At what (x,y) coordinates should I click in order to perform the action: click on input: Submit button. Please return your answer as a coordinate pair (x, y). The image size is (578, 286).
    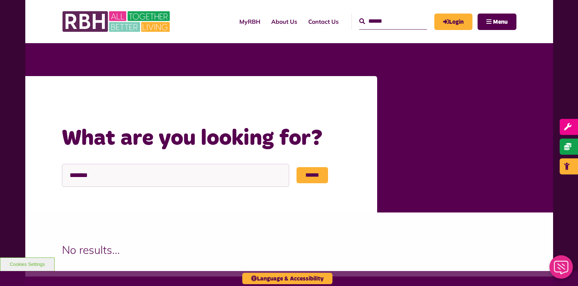
    Looking at the image, I should click on (312, 175).